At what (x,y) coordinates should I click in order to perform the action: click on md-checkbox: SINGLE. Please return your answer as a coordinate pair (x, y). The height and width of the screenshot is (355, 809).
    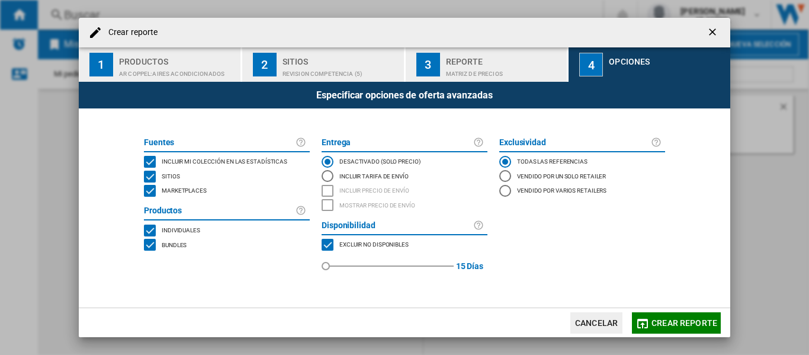
    Looking at the image, I should click on (227, 230).